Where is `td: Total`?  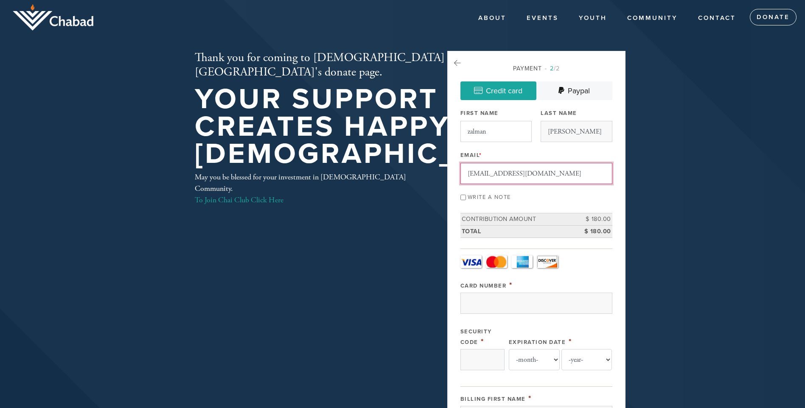 td: Total is located at coordinates (517, 231).